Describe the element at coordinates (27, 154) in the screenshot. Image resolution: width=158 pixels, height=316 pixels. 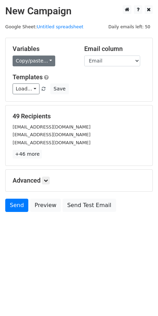
I see `a: +46 more` at that location.